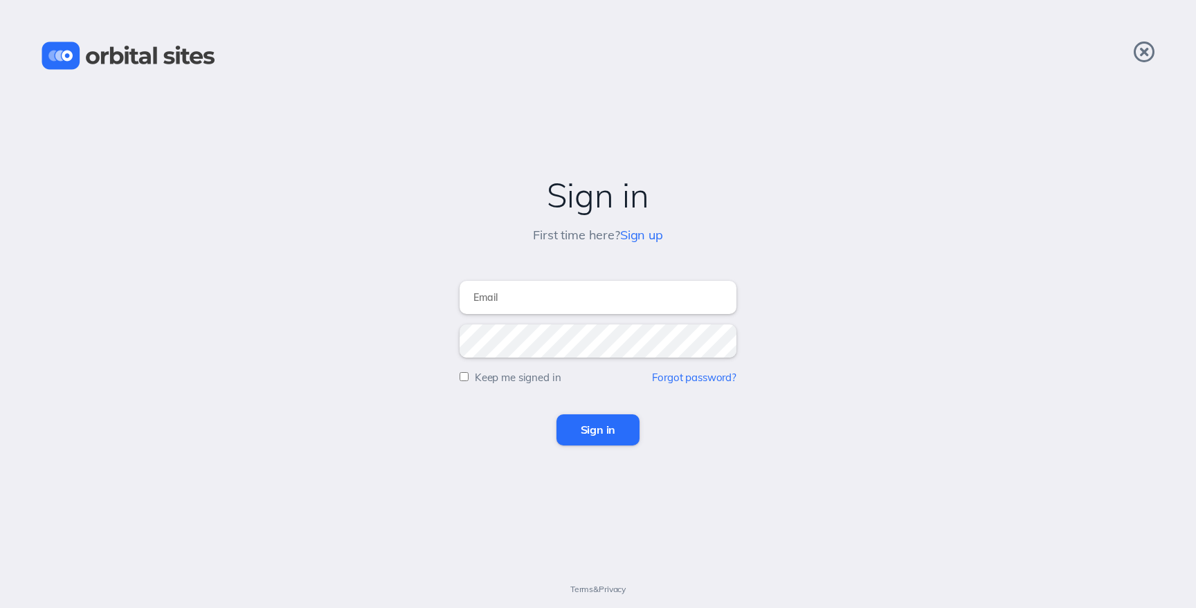  Describe the element at coordinates (598, 298) in the screenshot. I see `input: Email` at that location.